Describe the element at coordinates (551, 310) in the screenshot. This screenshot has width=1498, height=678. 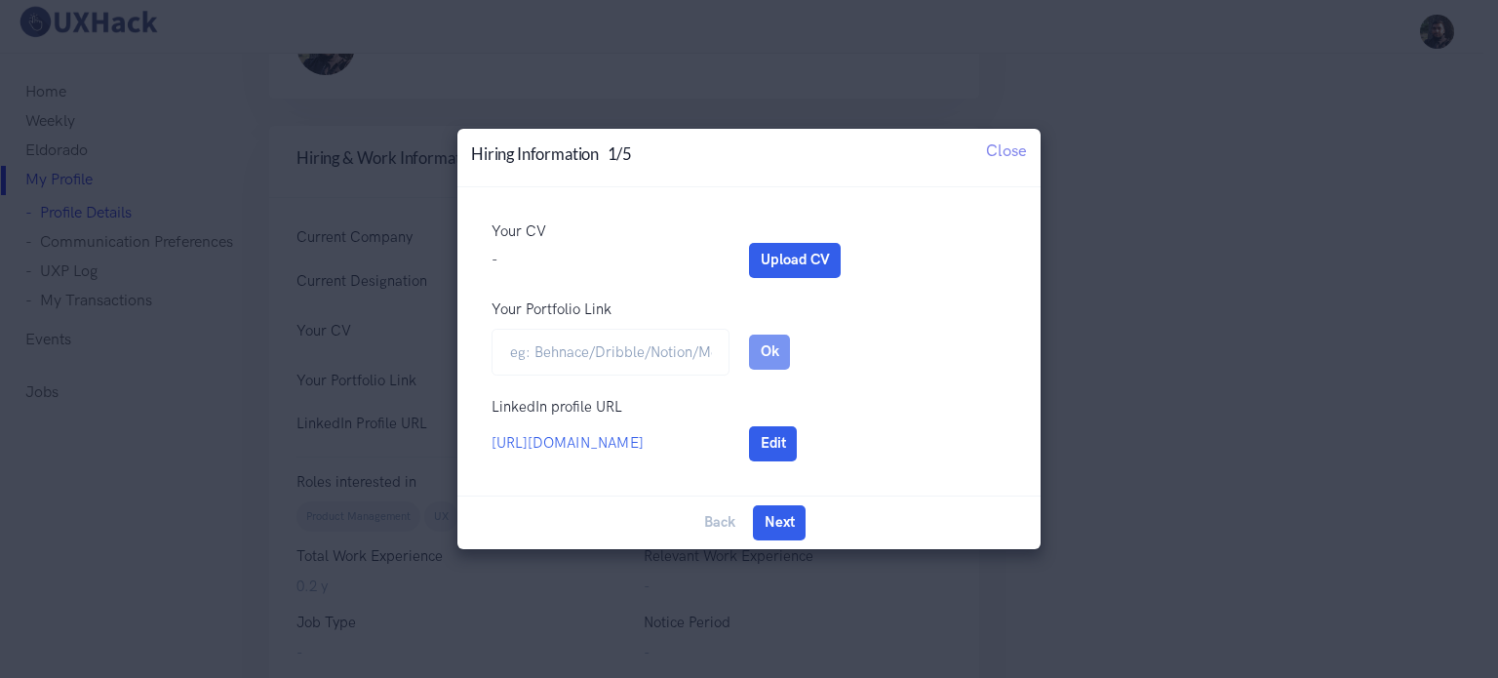
I see `label: Your Portfolio Link` at that location.